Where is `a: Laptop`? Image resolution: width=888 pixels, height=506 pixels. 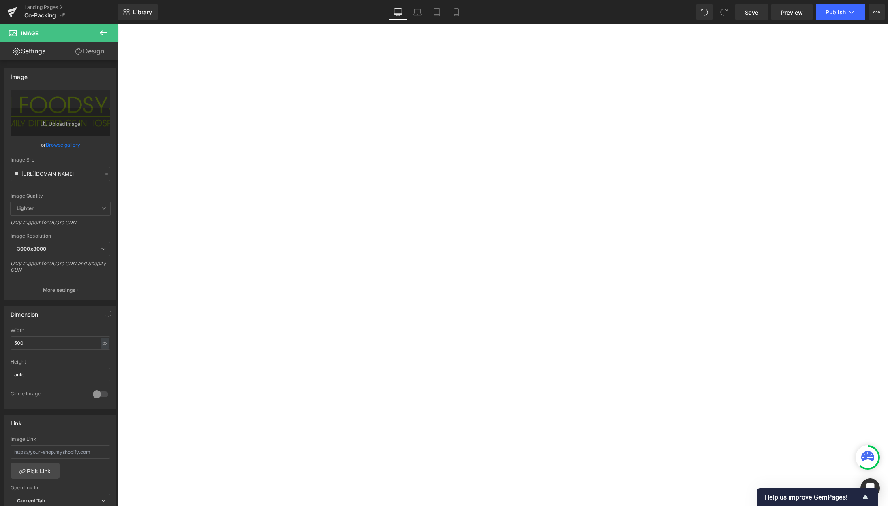
a: Laptop is located at coordinates (417, 12).